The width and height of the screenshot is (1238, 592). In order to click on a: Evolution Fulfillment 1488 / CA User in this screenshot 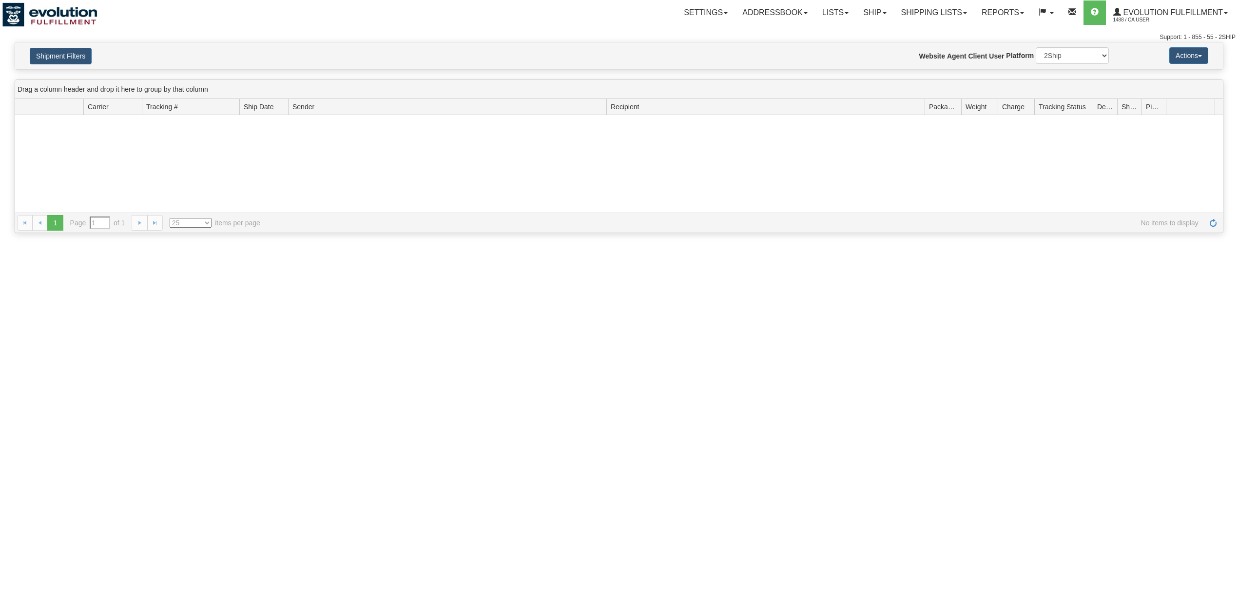, I will do `click(1171, 13)`.